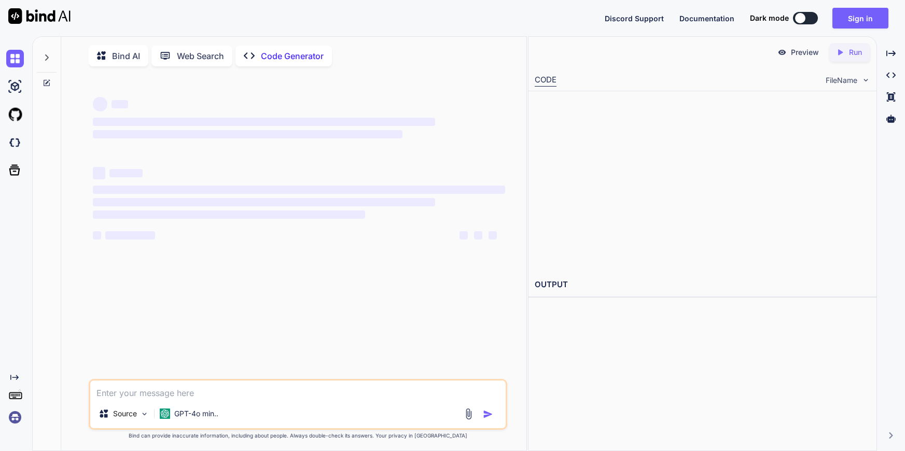 The width and height of the screenshot is (905, 451). What do you see at coordinates (707, 18) in the screenshot?
I see `button: Documentation` at bounding box center [707, 18].